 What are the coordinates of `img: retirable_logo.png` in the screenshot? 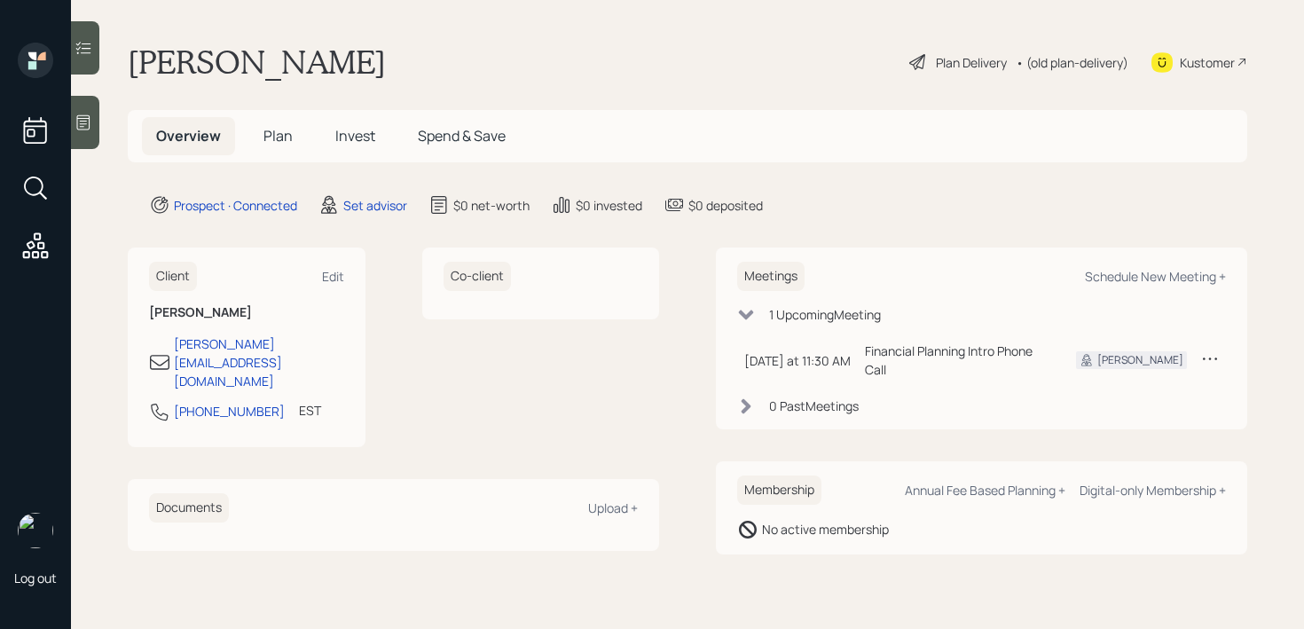 It's located at (35, 530).